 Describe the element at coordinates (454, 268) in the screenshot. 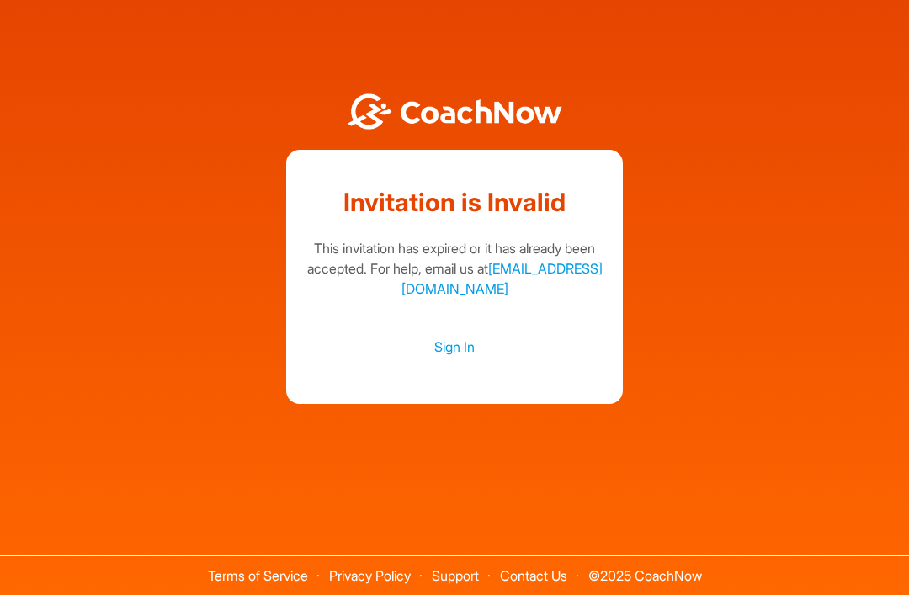

I see `div: This invitation has expired or it has already been accepted. For help, email us at` at that location.